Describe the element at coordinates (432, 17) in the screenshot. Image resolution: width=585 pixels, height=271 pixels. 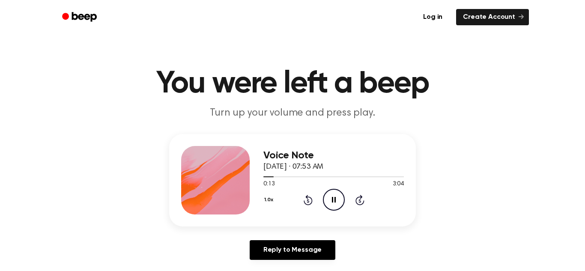
I see `a: Log in` at that location.